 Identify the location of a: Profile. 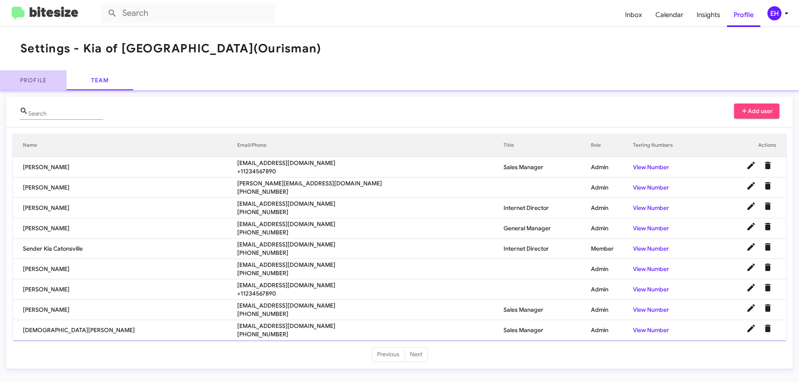
(743, 15).